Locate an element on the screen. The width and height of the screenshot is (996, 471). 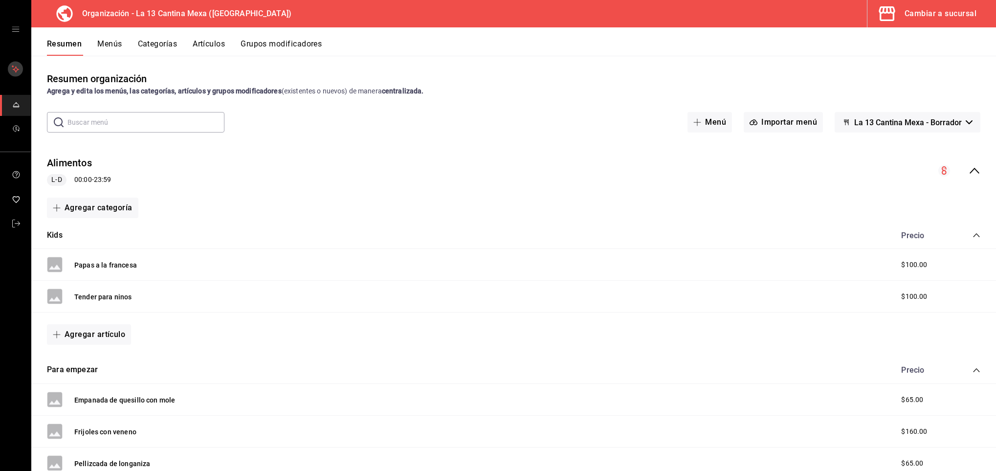
div: Resumen organización is located at coordinates (97, 79).